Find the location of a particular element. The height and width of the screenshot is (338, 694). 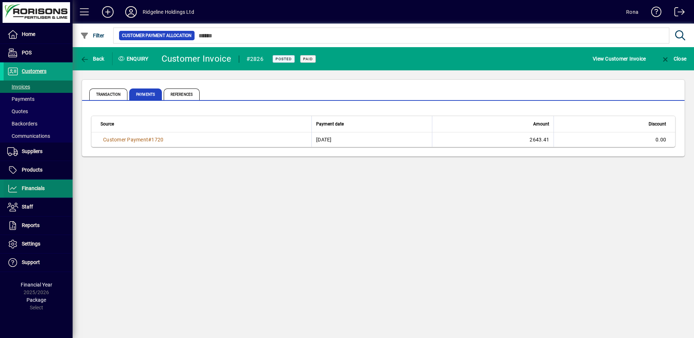

td: 2643.41 is located at coordinates (492, 140).